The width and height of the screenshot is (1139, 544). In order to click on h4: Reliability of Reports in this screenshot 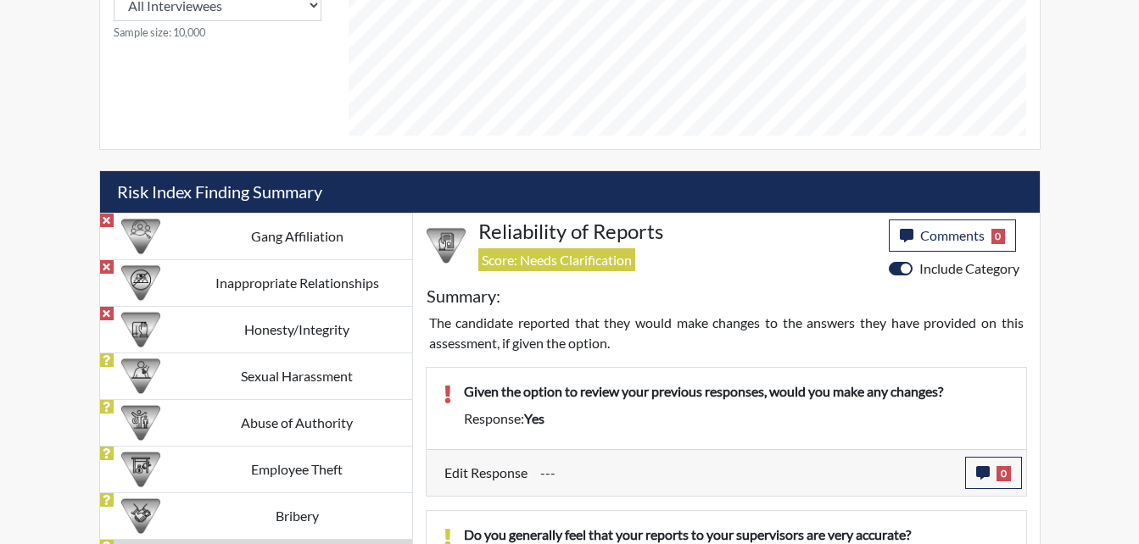, I will do `click(677, 231)`.